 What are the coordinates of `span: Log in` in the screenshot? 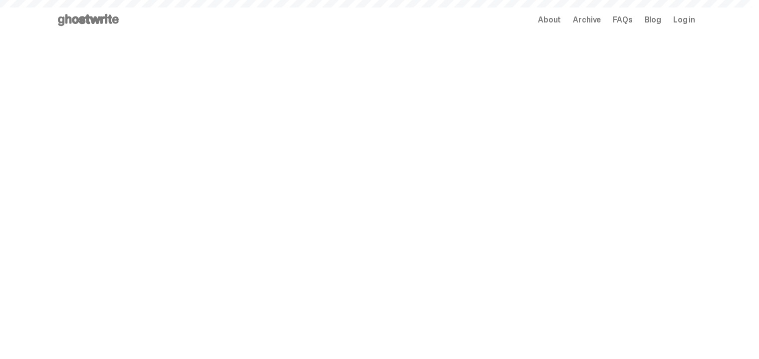 It's located at (684, 20).